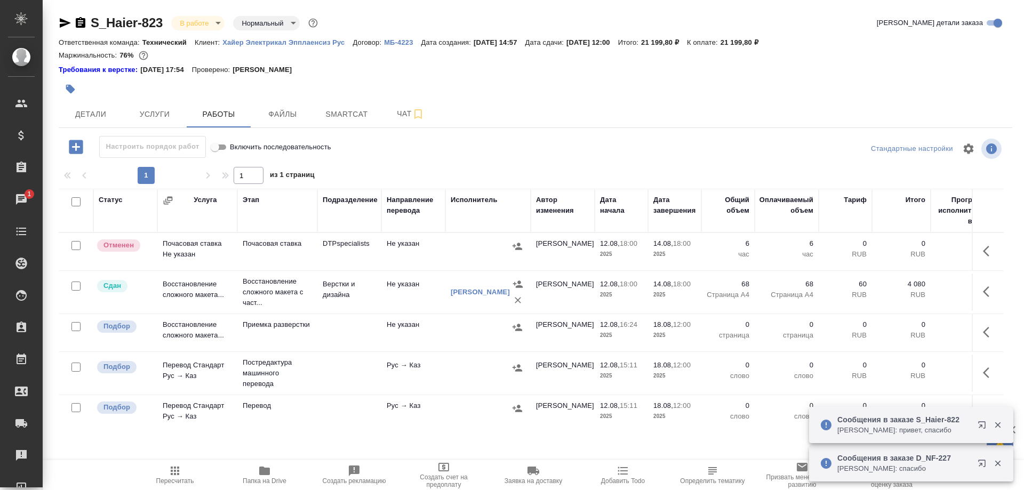 The image size is (1024, 490). I want to click on p: Отменен, so click(118, 245).